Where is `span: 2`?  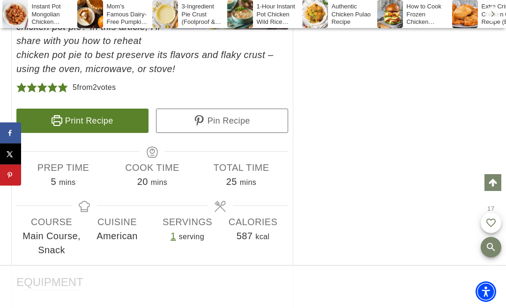 span: 2 is located at coordinates (95, 87).